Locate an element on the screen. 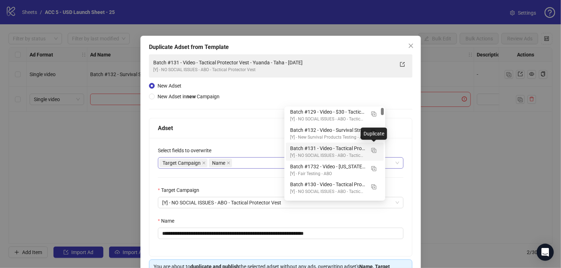 This screenshot has height=268, width=561. span: New Adset is located at coordinates (169, 86).